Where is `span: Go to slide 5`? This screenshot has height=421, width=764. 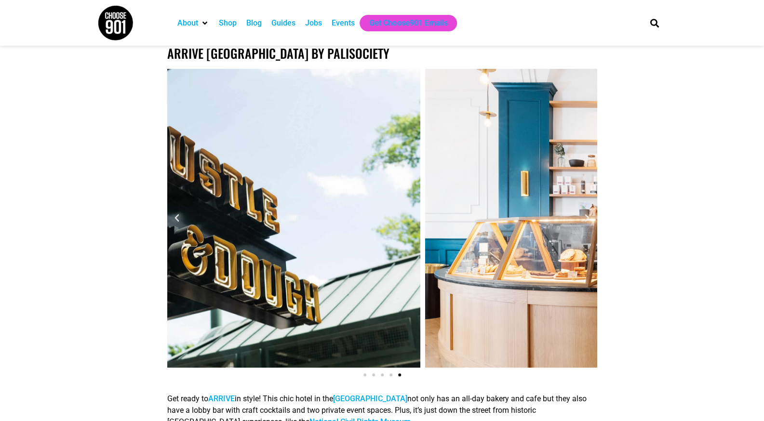
span: Go to slide 5 is located at coordinates (400, 375).